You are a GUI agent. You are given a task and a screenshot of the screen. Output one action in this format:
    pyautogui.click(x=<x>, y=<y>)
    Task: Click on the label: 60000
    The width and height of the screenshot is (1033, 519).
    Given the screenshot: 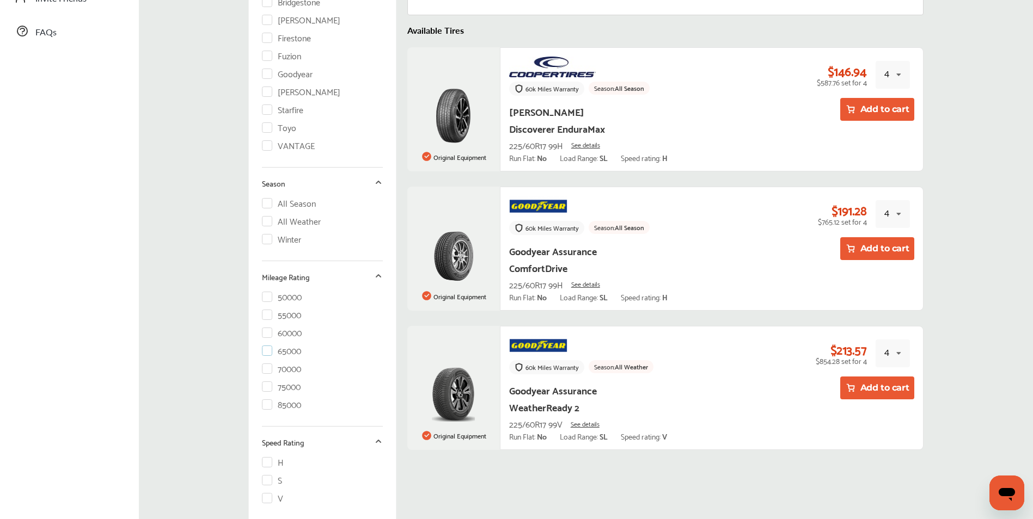 What is the action you would take?
    pyautogui.click(x=282, y=332)
    